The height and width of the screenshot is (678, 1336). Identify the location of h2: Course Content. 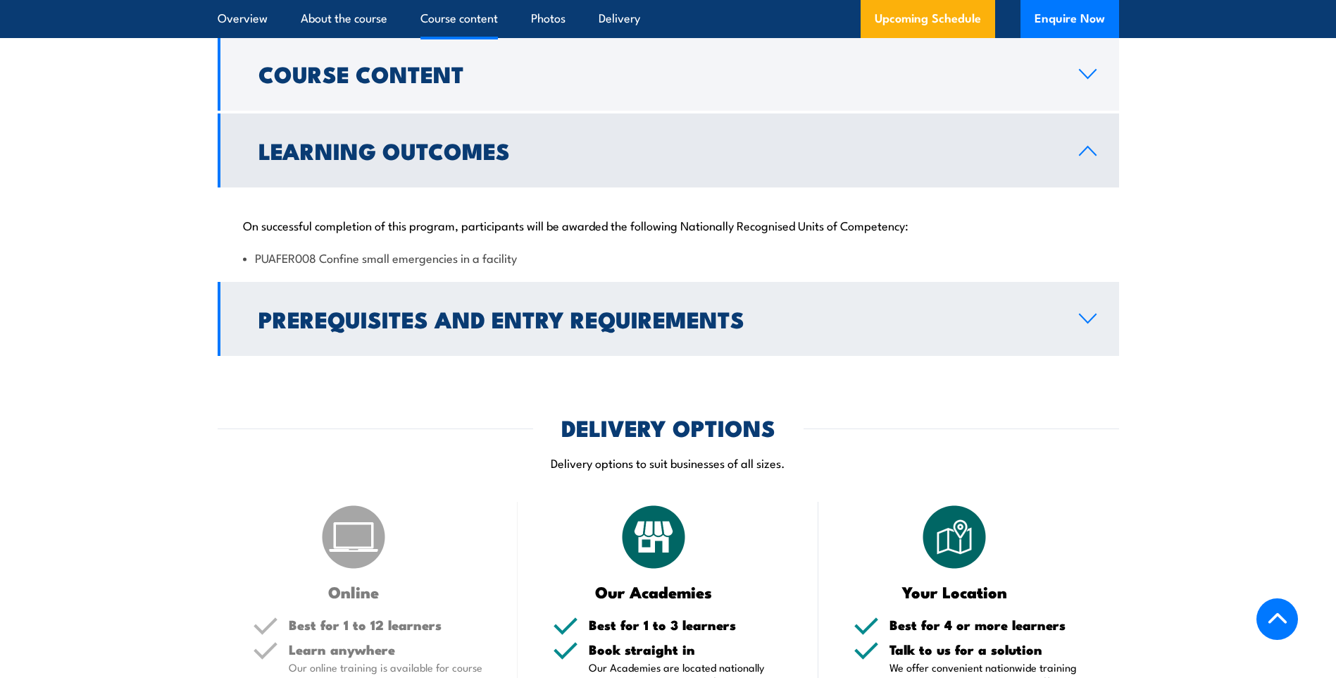
(657, 73).